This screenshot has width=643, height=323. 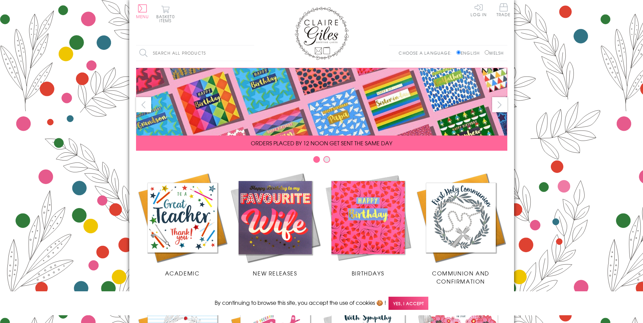 I want to click on a: Birthdays, so click(x=368, y=224).